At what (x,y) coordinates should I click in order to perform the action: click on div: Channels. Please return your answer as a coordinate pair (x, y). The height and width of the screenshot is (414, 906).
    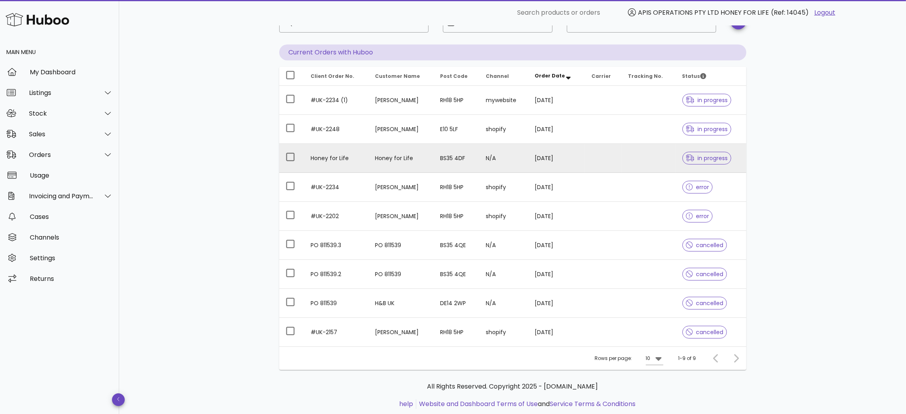
    Looking at the image, I should click on (71, 237).